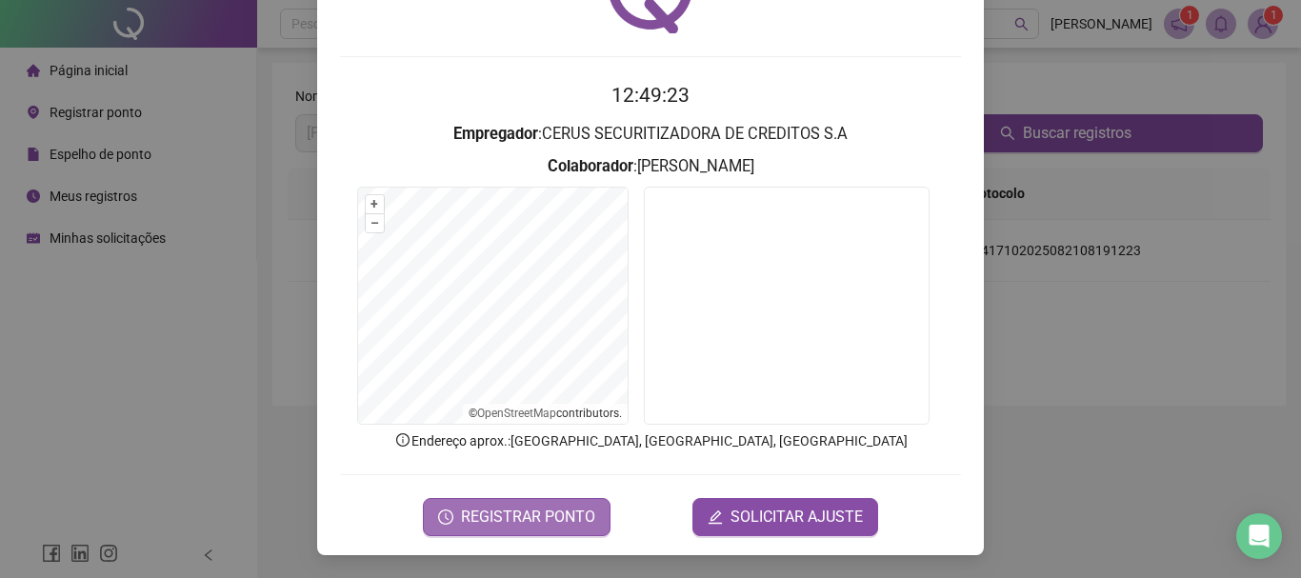  I want to click on span: clock-circle, so click(446, 517).